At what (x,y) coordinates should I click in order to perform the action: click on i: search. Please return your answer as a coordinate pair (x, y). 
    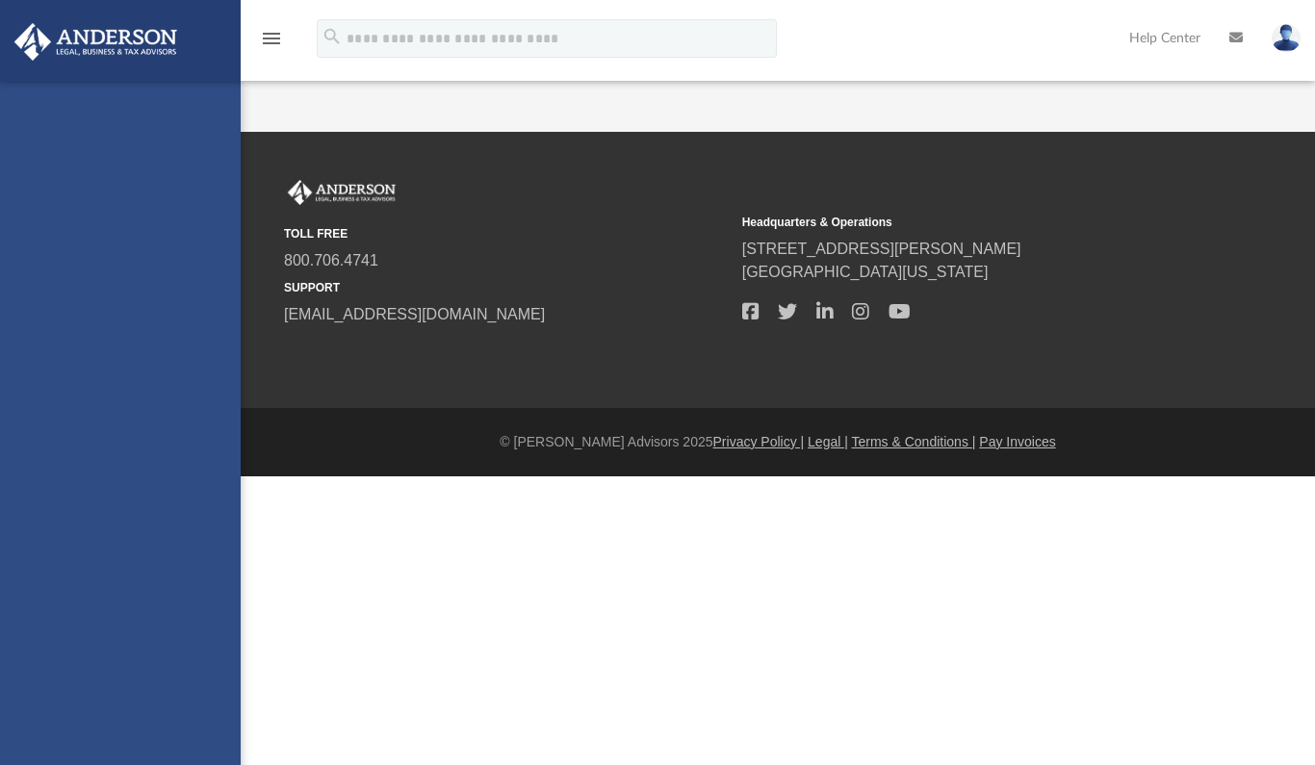
    Looking at the image, I should click on (332, 37).